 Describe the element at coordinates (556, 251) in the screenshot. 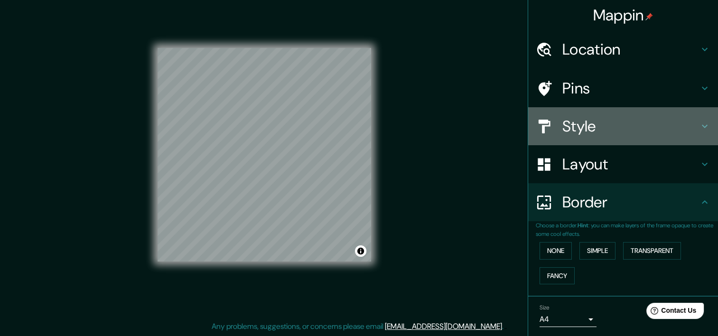

I see `button: None` at that location.